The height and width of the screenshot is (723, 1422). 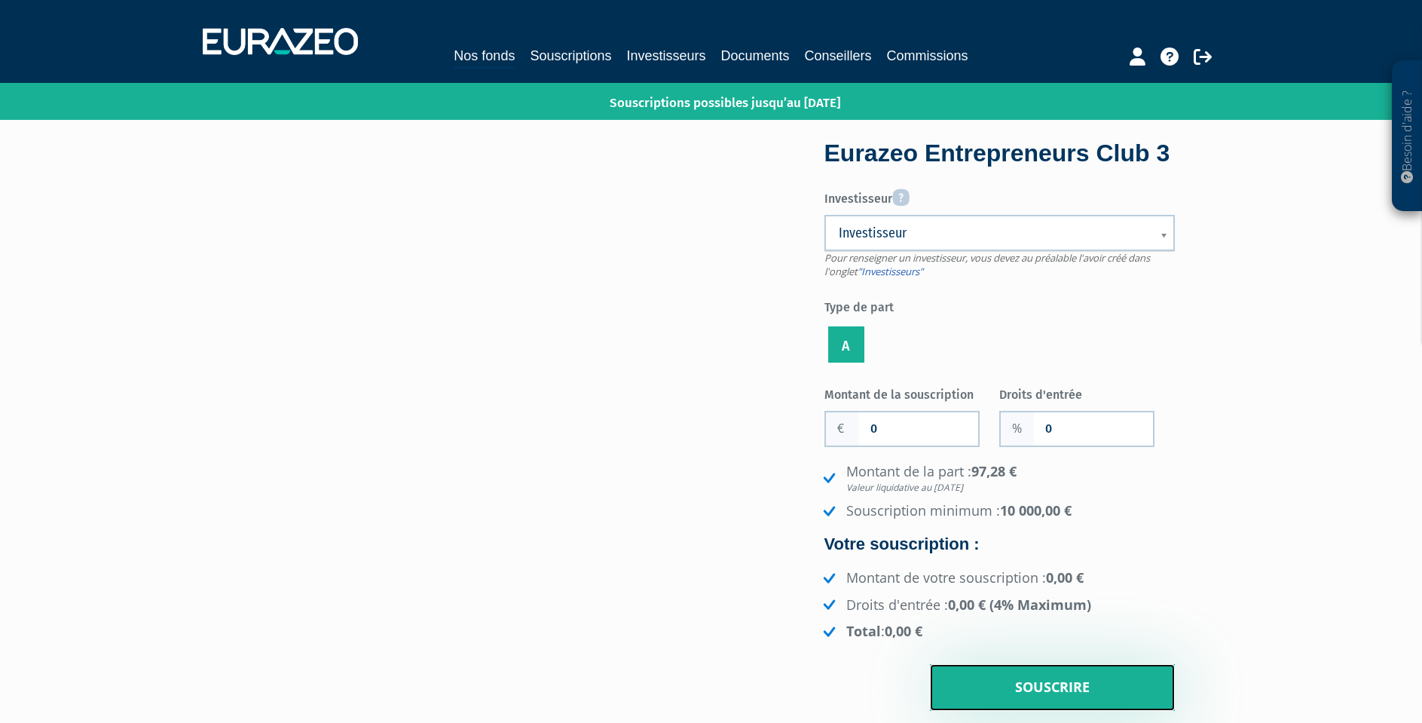 I want to click on a: Conseillers, so click(x=838, y=56).